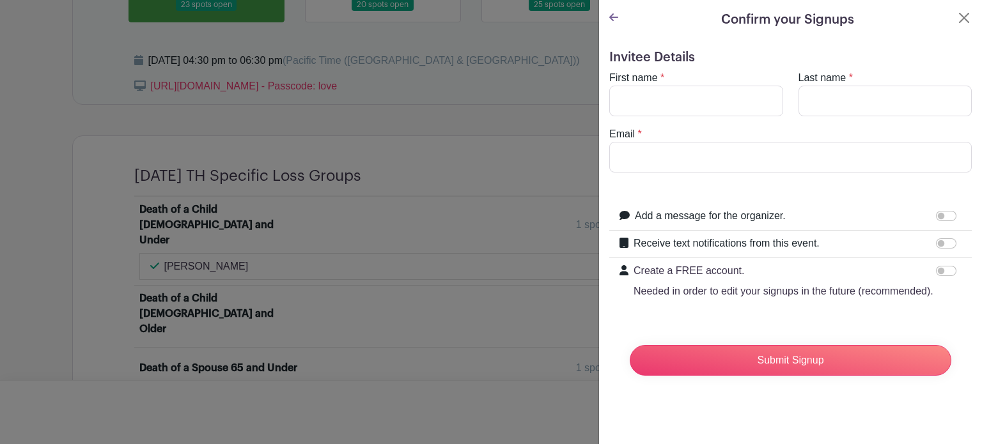  Describe the element at coordinates (787, 20) in the screenshot. I see `h5: Confirm your Signups` at that location.